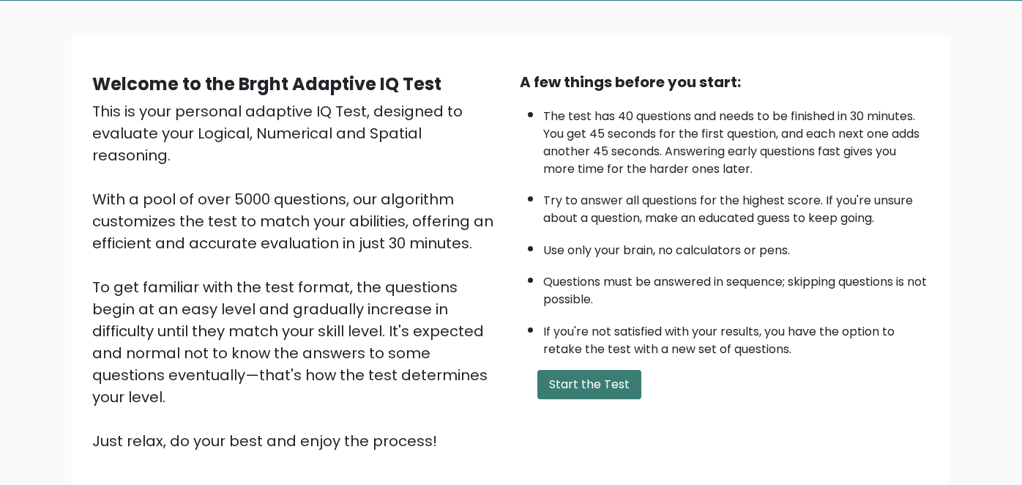  Describe the element at coordinates (737, 287) in the screenshot. I see `li: Questions must be answered in sequence; skipping questions is not possible.` at that location.